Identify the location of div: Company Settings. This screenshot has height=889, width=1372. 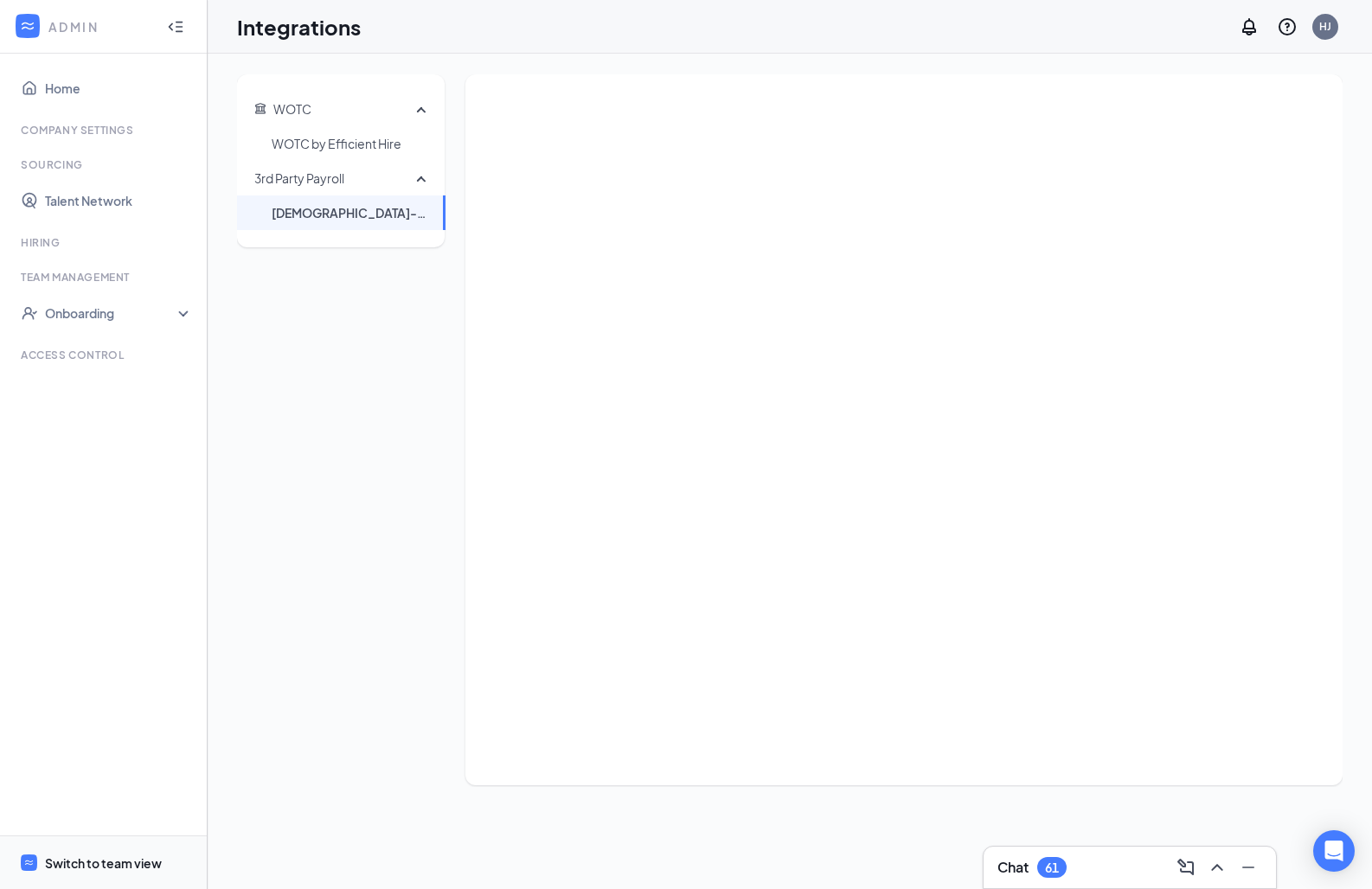
(105, 130).